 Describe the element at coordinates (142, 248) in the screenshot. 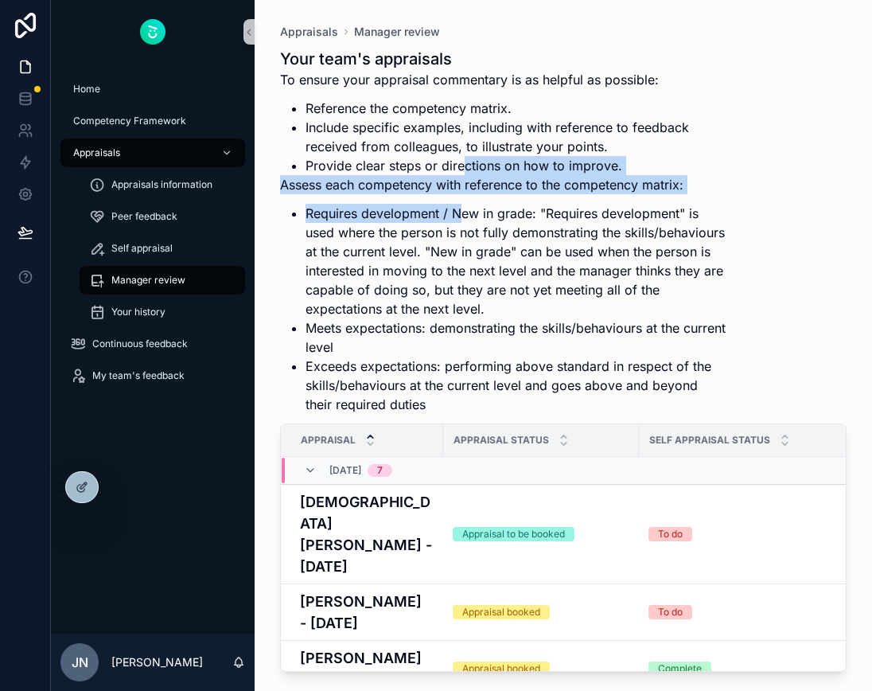

I see `span: Self appraisal` at that location.